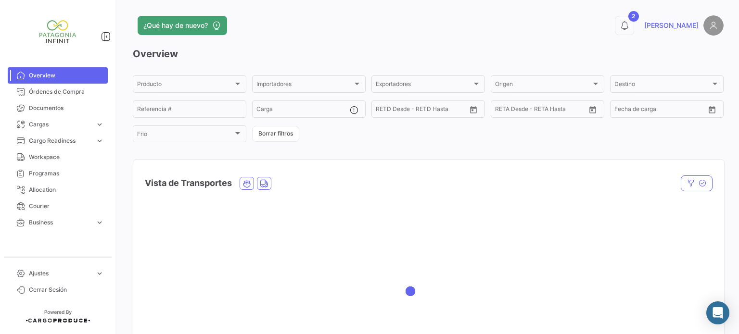 Image resolution: width=739 pixels, height=334 pixels. Describe the element at coordinates (60, 274) in the screenshot. I see `span: Ajustes` at that location.